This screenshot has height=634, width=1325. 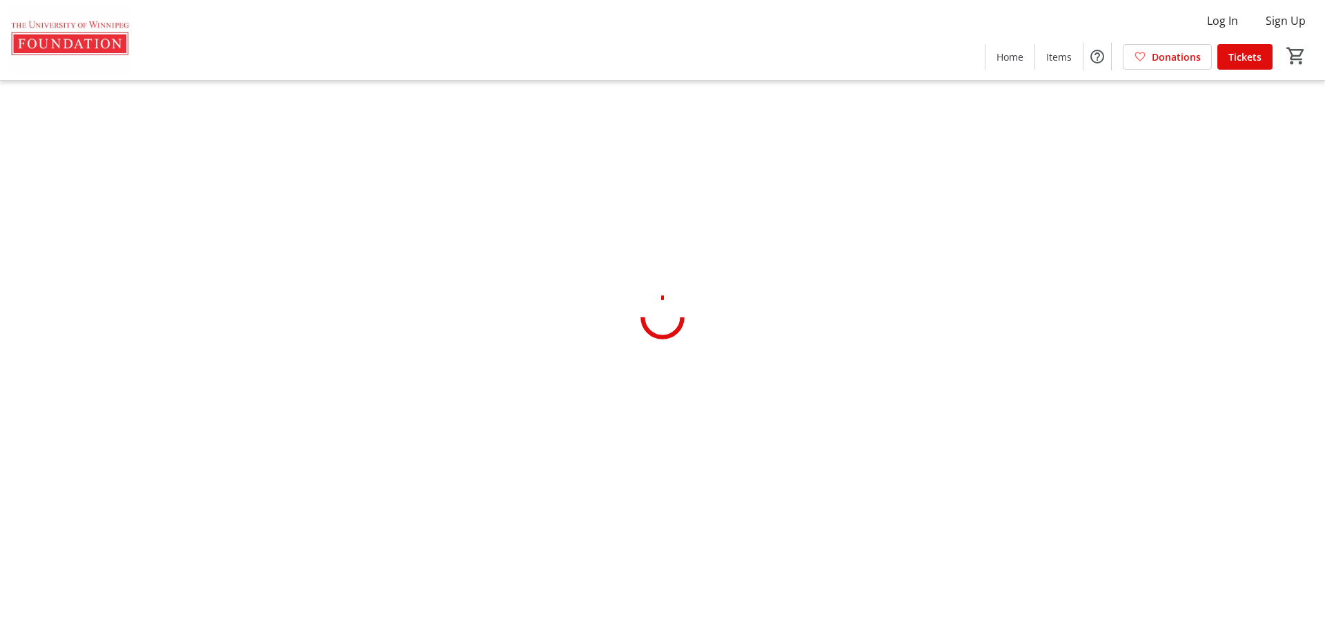 What do you see at coordinates (1245, 57) in the screenshot?
I see `span: Tickets` at bounding box center [1245, 57].